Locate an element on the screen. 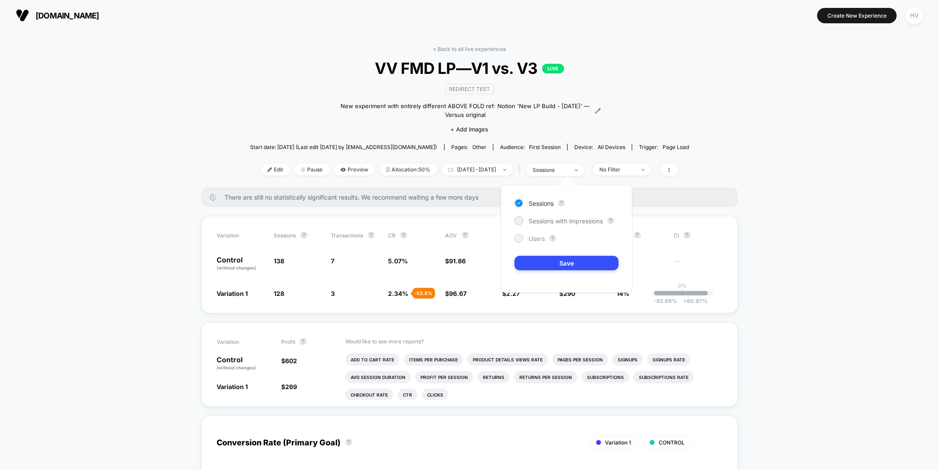 This screenshot has height=470, width=939. li: Subscriptions Rate is located at coordinates (663, 377).